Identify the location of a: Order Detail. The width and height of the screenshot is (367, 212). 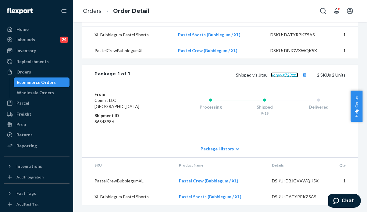
(131, 11).